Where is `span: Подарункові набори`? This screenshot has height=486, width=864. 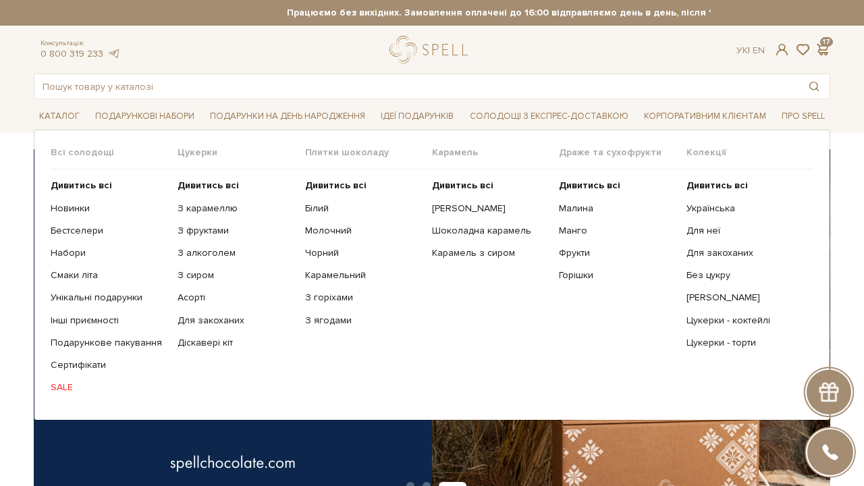 span: Подарункові набори is located at coordinates (144, 116).